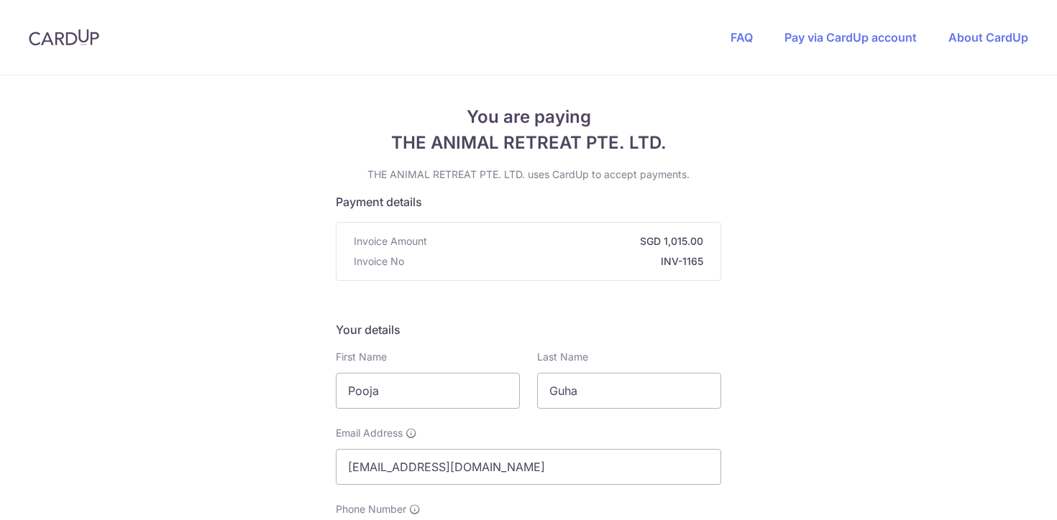 Image resolution: width=1057 pixels, height=520 pixels. I want to click on span: Invoice No, so click(379, 262).